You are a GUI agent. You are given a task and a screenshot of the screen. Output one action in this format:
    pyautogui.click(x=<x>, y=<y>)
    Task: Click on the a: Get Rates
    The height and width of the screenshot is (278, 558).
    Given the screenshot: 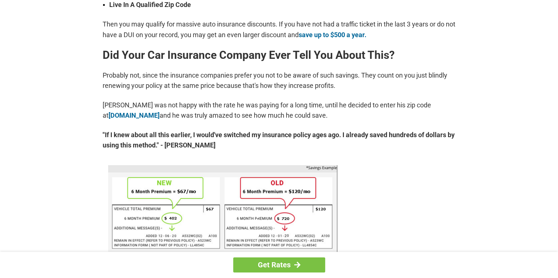 What is the action you would take?
    pyautogui.click(x=279, y=265)
    